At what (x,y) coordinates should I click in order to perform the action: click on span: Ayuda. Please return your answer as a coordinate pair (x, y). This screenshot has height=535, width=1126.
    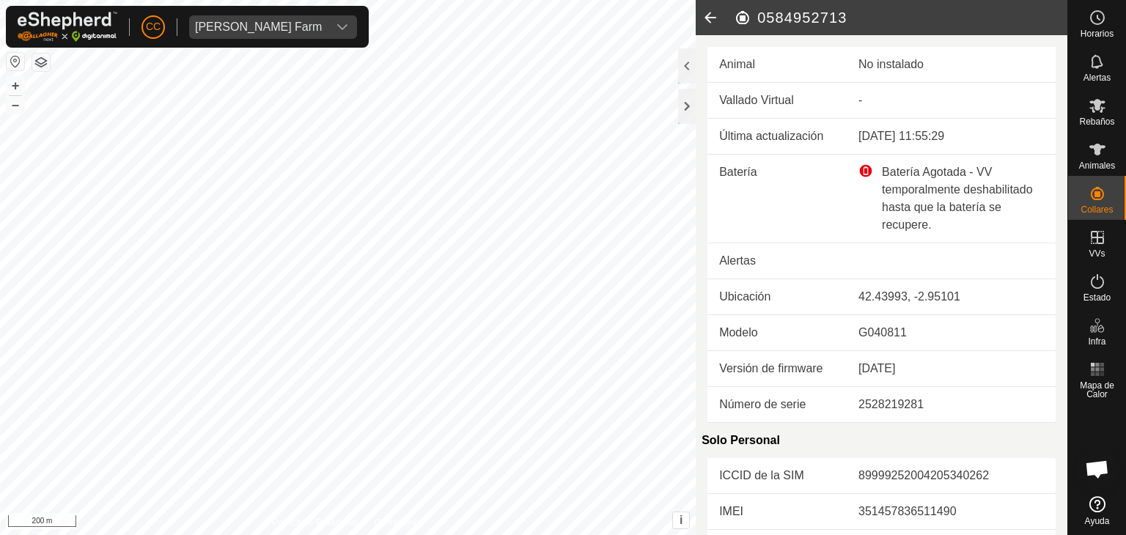
    Looking at the image, I should click on (1097, 521).